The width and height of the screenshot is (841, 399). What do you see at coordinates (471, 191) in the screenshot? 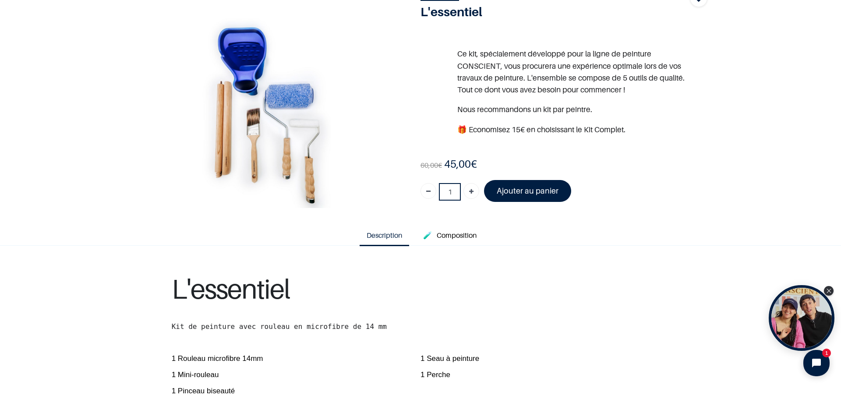
I see `a: Ajouter` at bounding box center [471, 191].